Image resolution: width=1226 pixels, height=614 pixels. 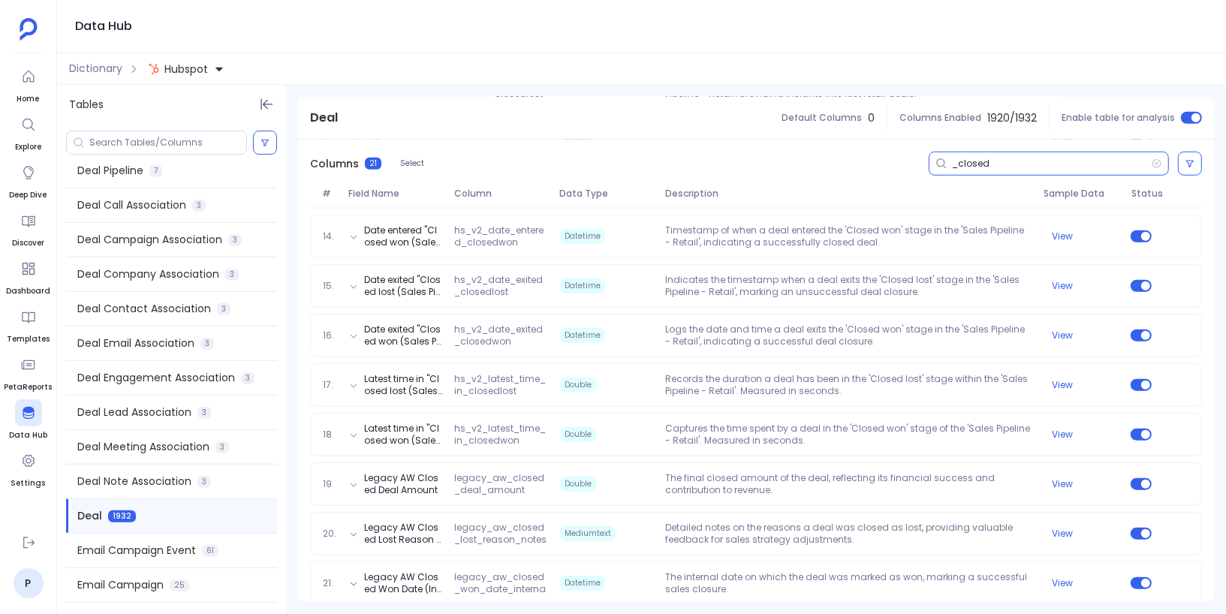 I want to click on p: Timestamp of when a deal entered the 'Closed won' stage in the 'Sales Pipeline - Retail', indicat..., so click(x=848, y=237).